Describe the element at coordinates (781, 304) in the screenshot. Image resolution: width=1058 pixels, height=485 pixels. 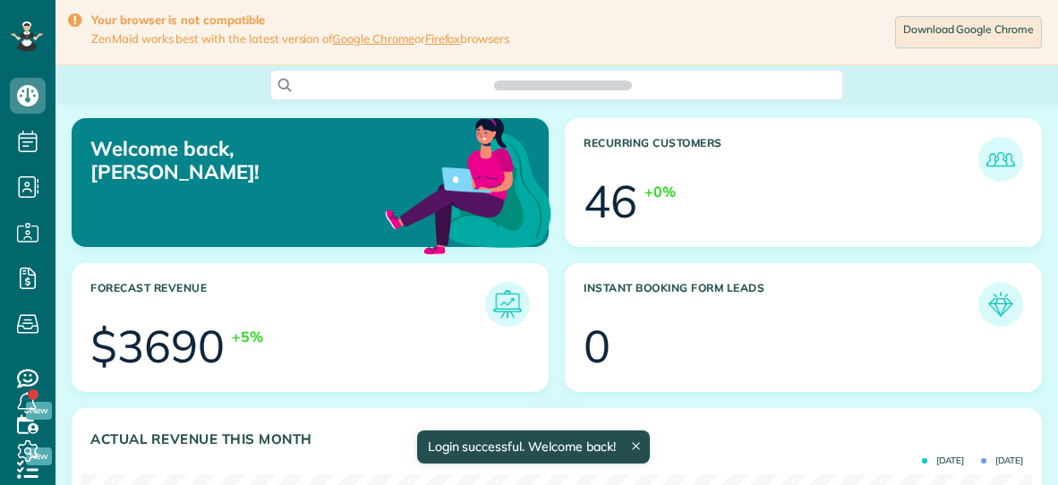
I see `h3: Instant Booking Form Leads` at that location.